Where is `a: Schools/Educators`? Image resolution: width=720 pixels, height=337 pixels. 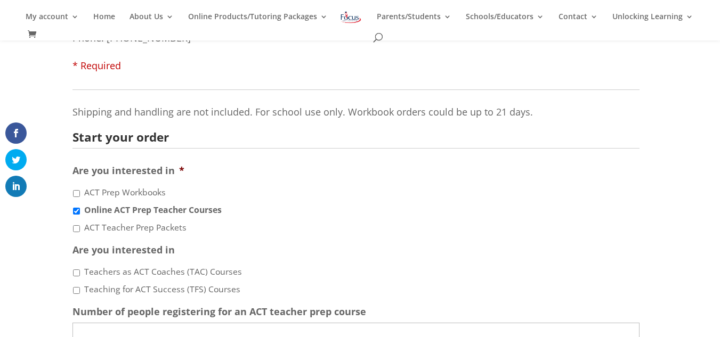
a: Schools/Educators is located at coordinates (505, 22).